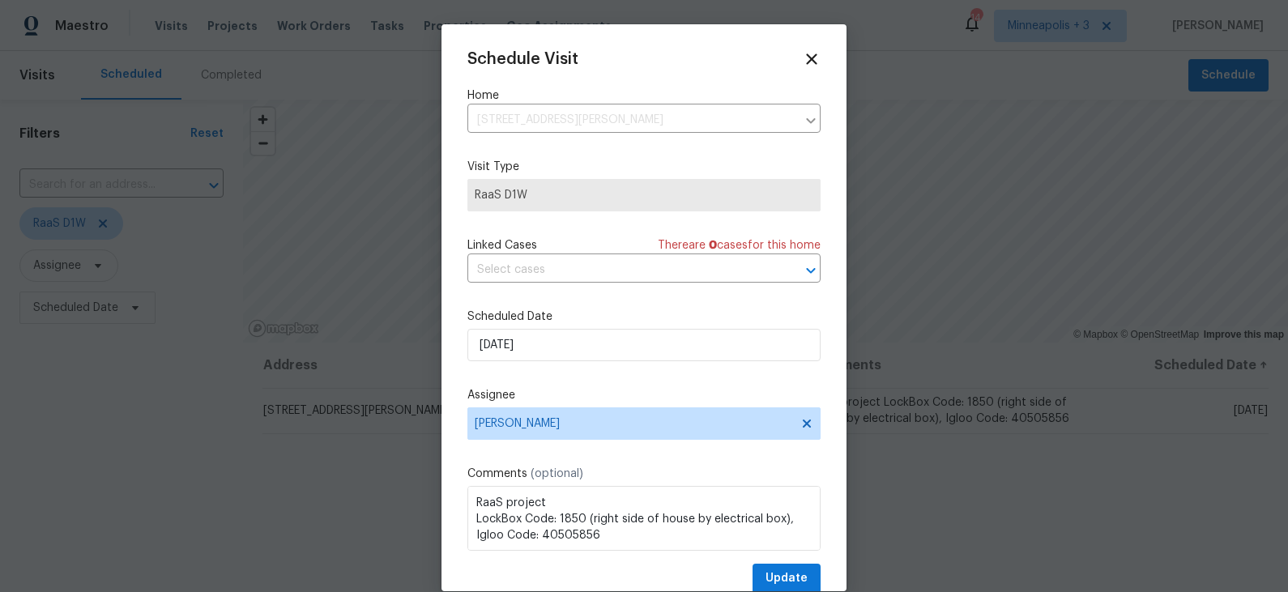 The height and width of the screenshot is (592, 1288). What do you see at coordinates (502, 246) in the screenshot?
I see `span: Linked Cases` at bounding box center [502, 246].